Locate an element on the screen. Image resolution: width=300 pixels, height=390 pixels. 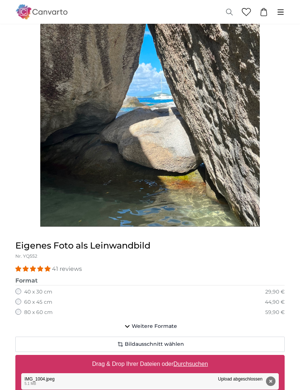
img: Canvarto is located at coordinates (42, 12).